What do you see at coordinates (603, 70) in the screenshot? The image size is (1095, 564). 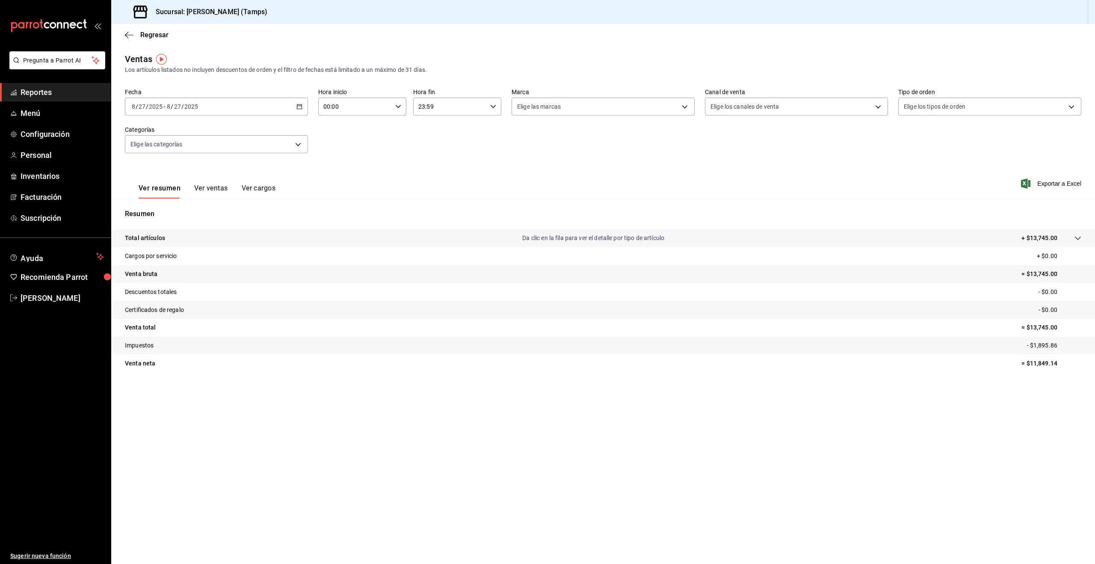 I see `div: Los artículos listados no incluyen descuentos de orden y el filtro de fechas está limitado a un m...` at bounding box center [603, 70].